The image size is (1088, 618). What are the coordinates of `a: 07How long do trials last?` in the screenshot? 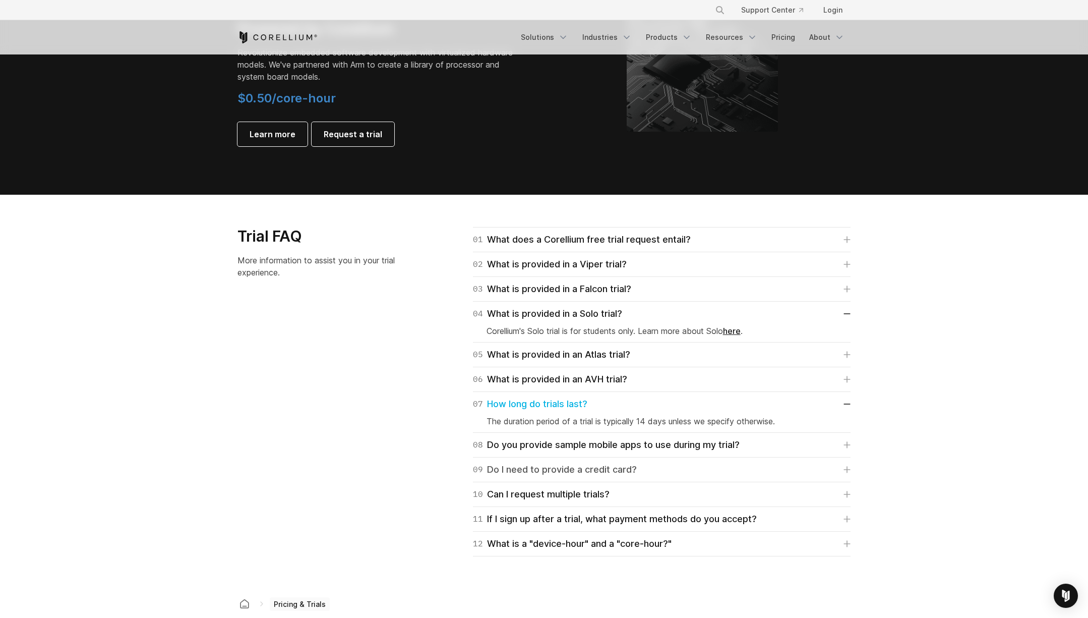 It's located at (662, 404).